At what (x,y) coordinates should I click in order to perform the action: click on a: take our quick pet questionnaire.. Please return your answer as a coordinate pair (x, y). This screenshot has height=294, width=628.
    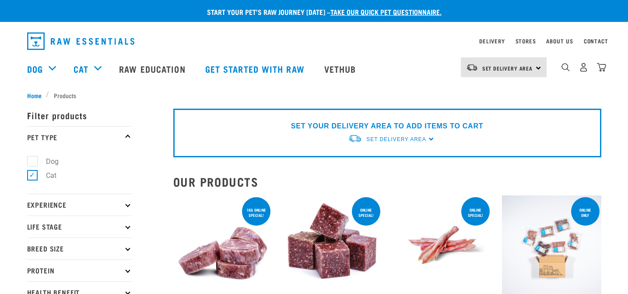
    Looking at the image, I should click on (386, 11).